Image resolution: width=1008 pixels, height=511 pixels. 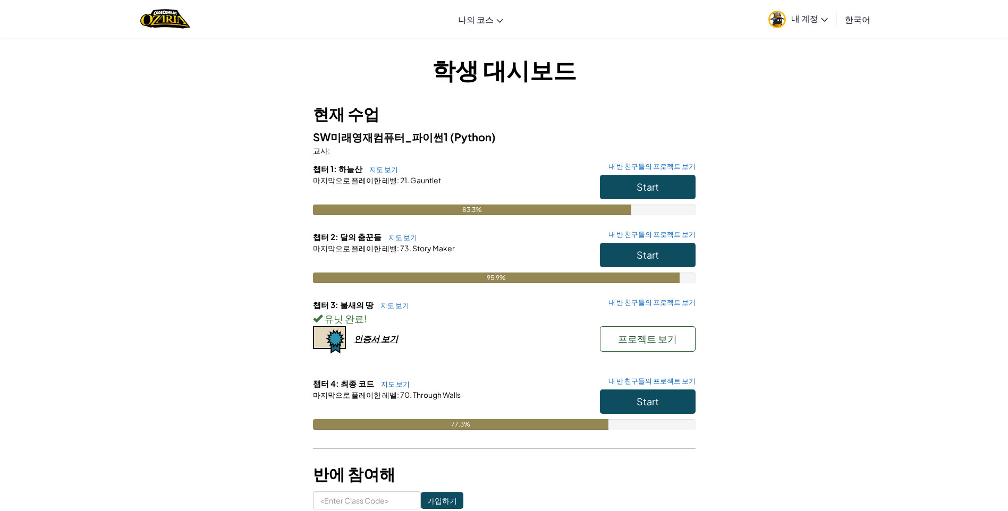 What do you see at coordinates (460, 424) in the screenshot?
I see `div: 77.3%` at bounding box center [460, 424].